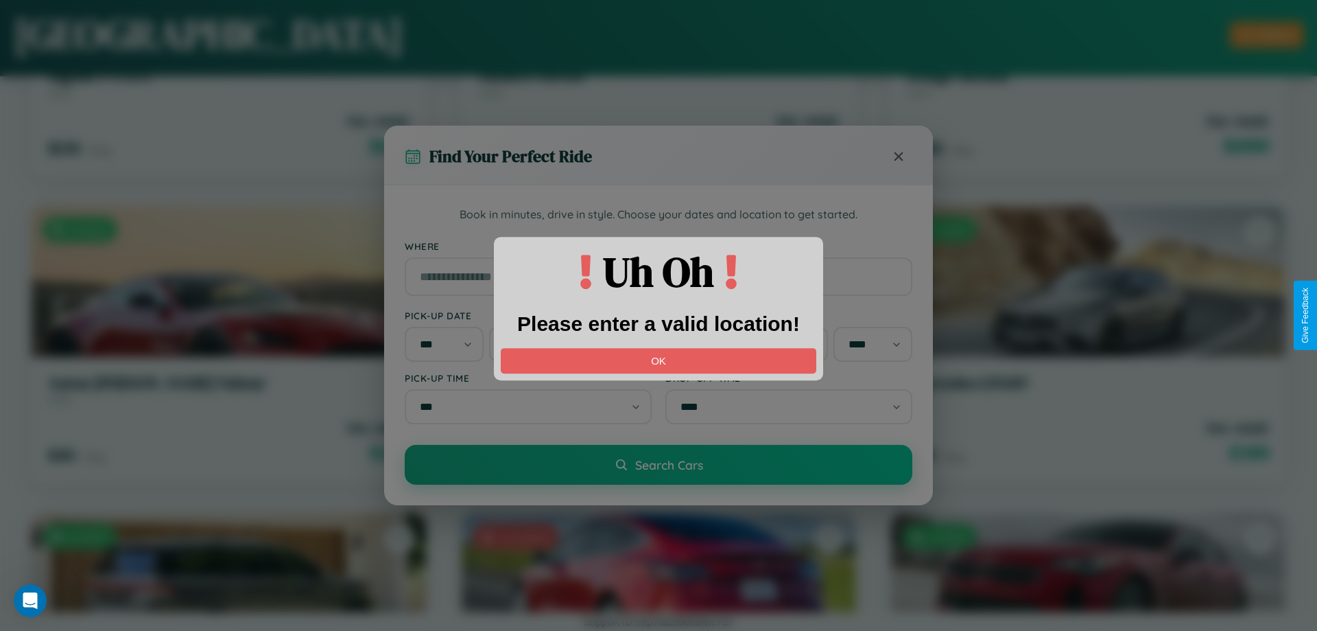  Describe the element at coordinates (789, 377) in the screenshot. I see `label: Drop-off Time` at that location.